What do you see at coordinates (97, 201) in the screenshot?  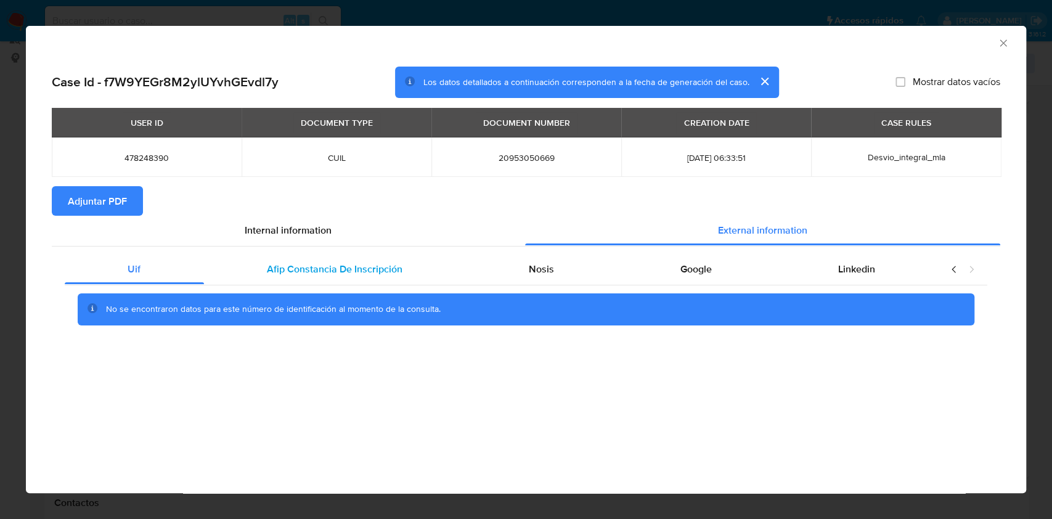 I see `span: Adjuntar PDF` at bounding box center [97, 201].